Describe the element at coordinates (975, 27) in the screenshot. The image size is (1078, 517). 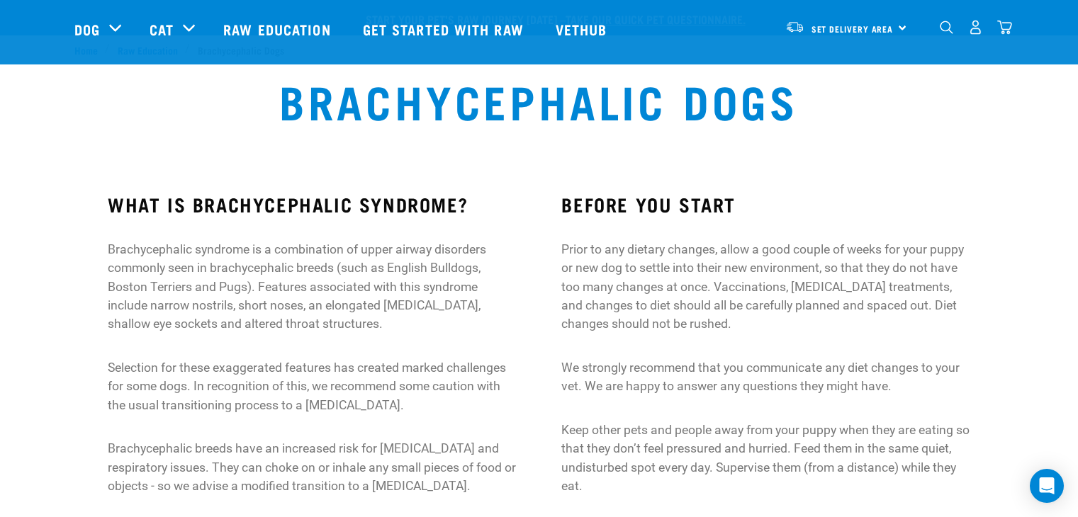
I see `img: user.png` at that location.